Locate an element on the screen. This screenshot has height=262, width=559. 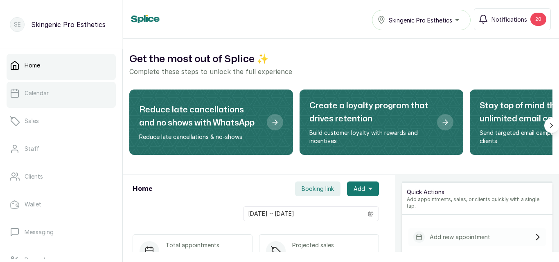
h2: Create a loyalty program that drives retention is located at coordinates (370, 113).